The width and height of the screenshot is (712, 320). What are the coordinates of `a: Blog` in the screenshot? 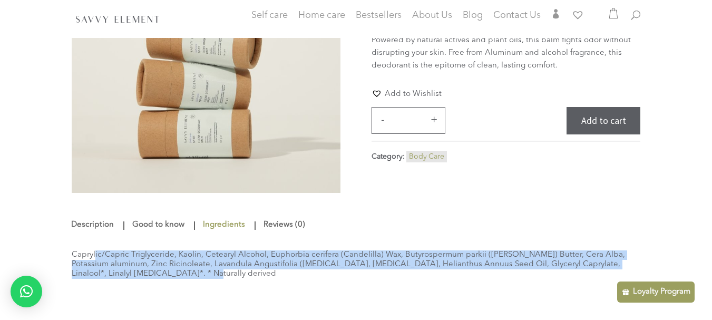 It's located at (473, 17).